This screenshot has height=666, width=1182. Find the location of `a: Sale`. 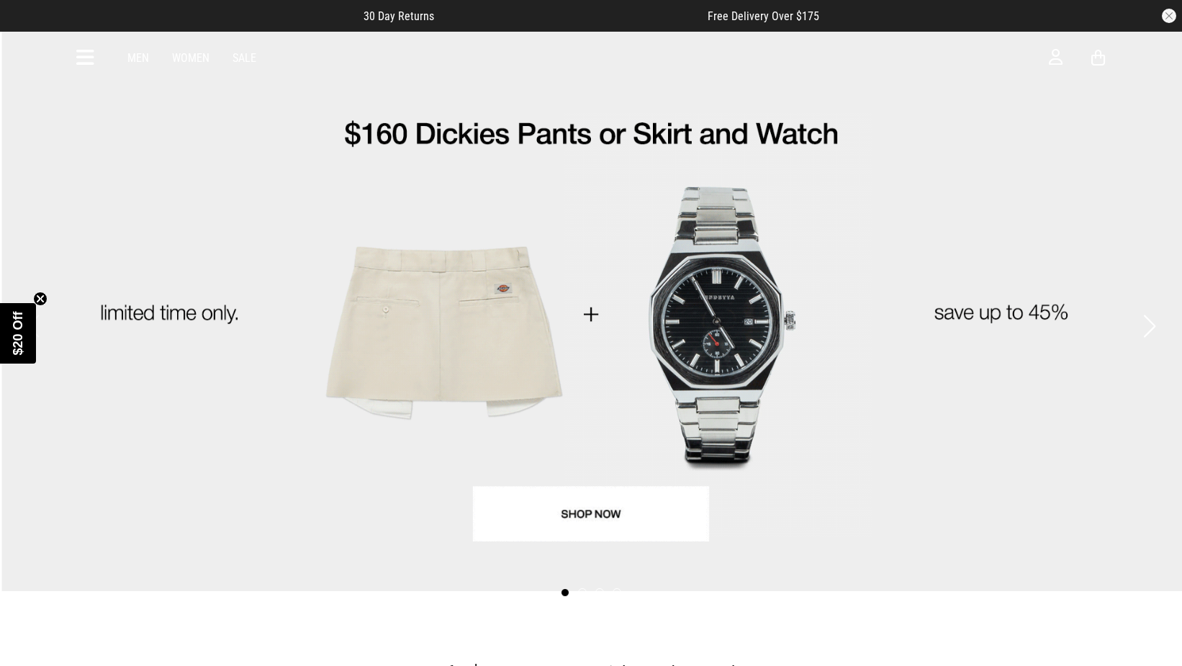

a: Sale is located at coordinates (244, 58).